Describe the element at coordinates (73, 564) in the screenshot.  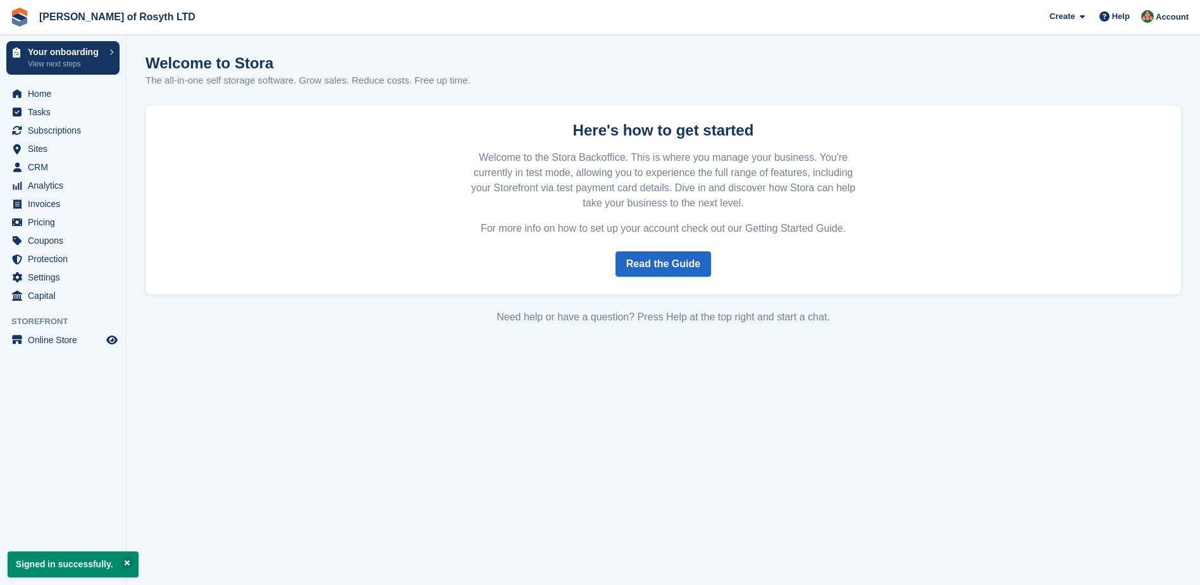
I see `p: Signed in successfully.` at that location.